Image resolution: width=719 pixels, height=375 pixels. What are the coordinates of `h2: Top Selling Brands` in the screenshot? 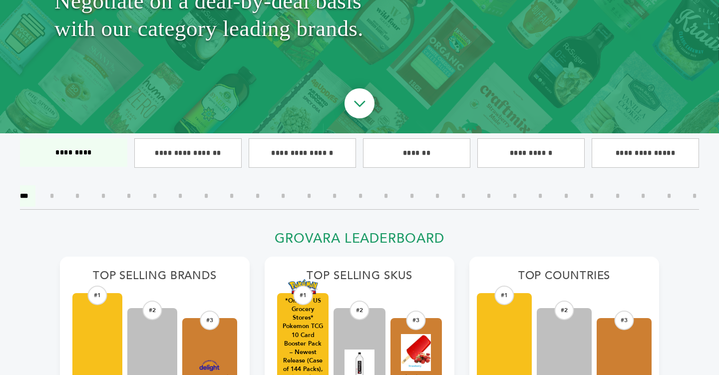 It's located at (155, 278).